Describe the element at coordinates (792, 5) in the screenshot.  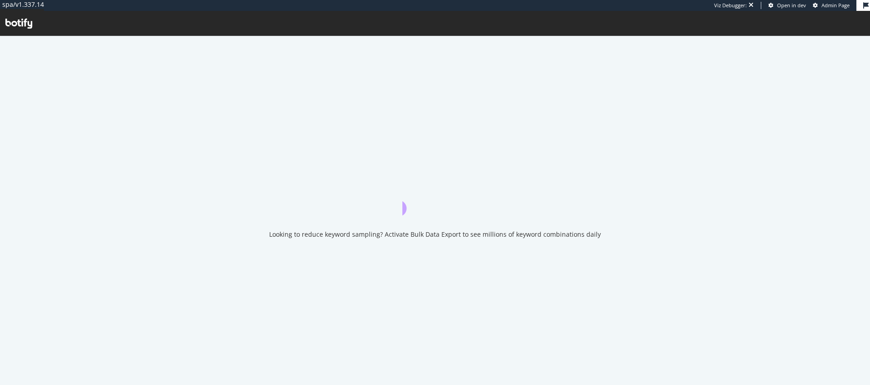
I see `span: Open in dev` at that location.